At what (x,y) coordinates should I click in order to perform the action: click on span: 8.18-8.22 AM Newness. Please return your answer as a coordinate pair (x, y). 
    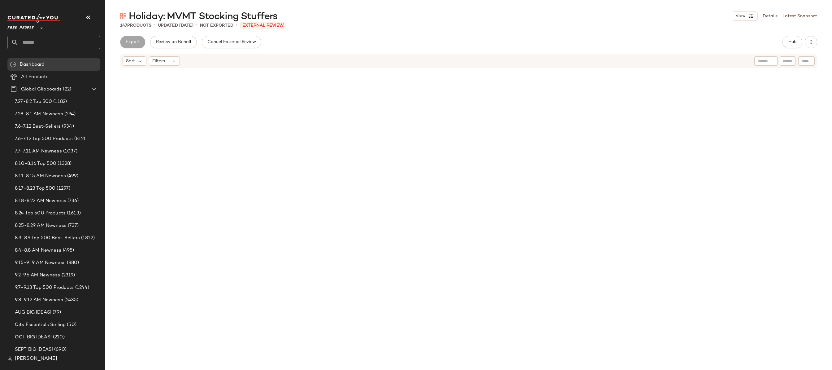
    Looking at the image, I should click on (41, 201).